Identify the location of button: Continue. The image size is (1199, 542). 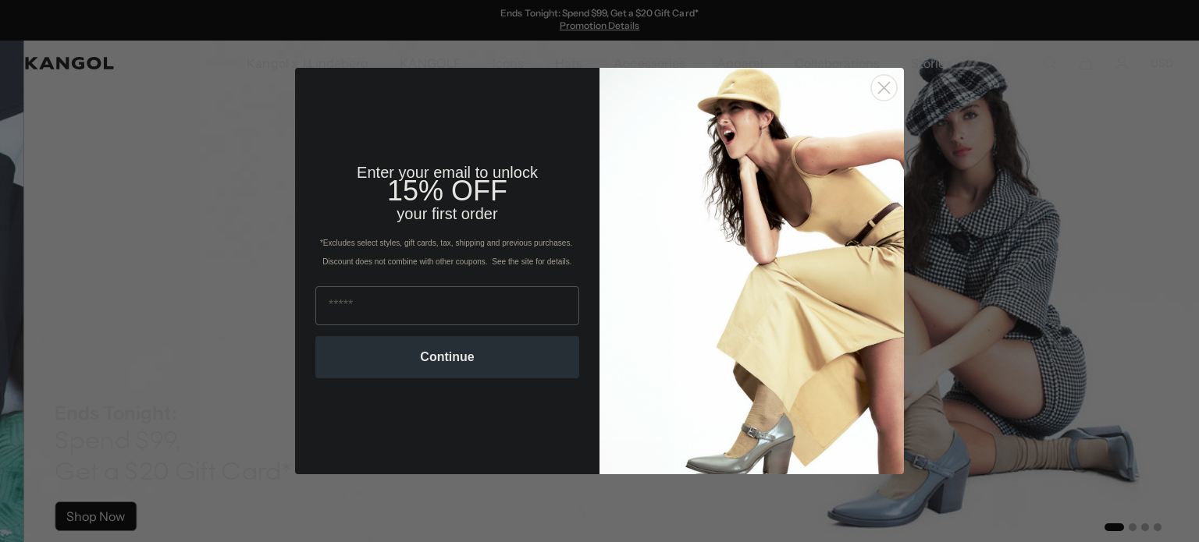
(447, 357).